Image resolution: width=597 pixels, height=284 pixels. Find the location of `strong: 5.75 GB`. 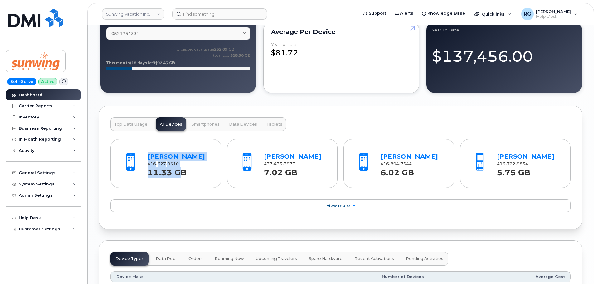

strong: 5.75 GB is located at coordinates (513, 171).